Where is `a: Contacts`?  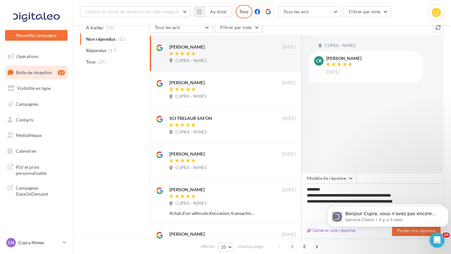 a: Contacts is located at coordinates (36, 120).